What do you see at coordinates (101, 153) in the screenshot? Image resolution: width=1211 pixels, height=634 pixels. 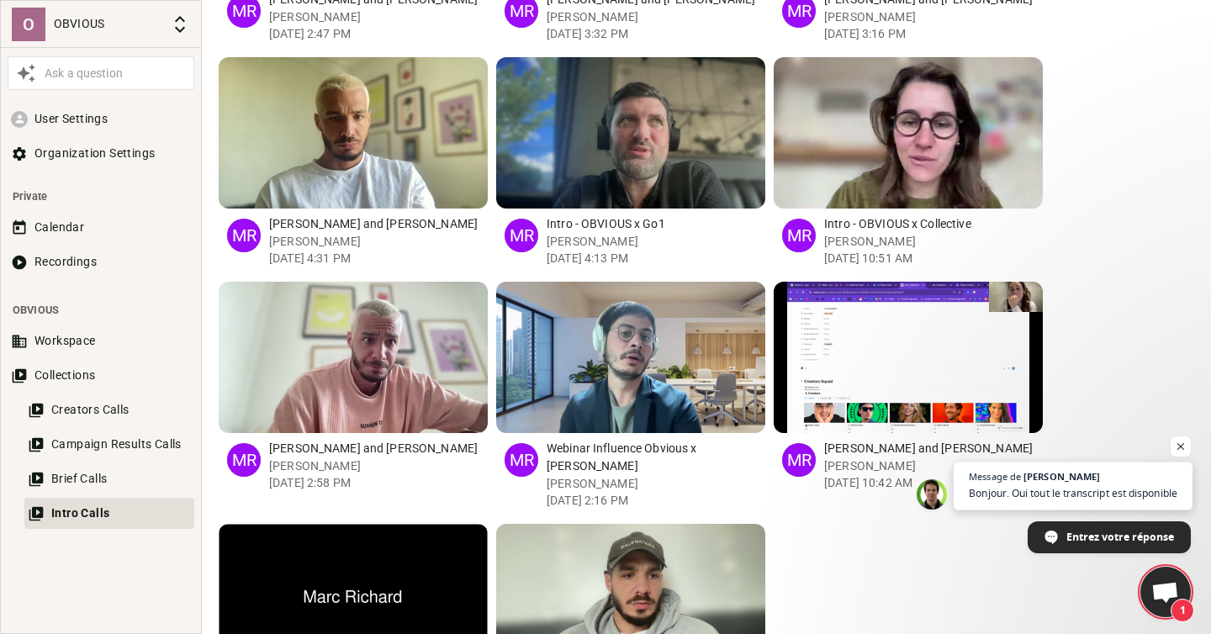 I see `a: Organization Settings` at bounding box center [101, 153].